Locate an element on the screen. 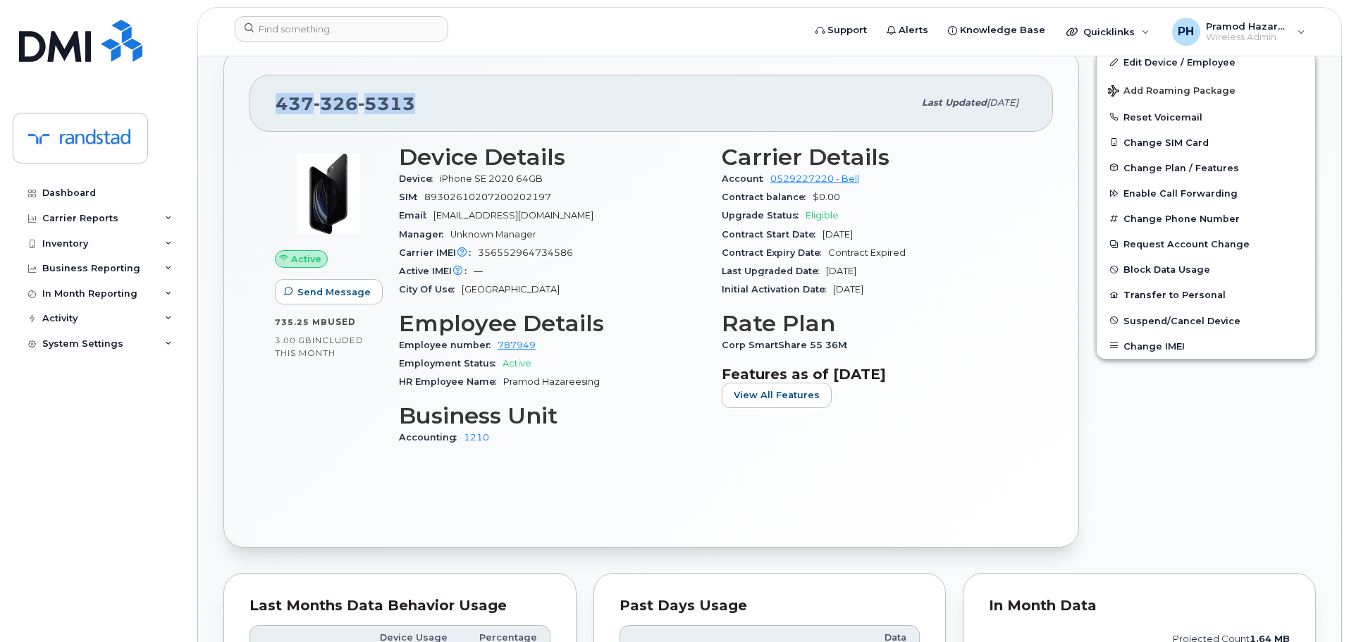  button: Change SIM Card is located at coordinates (1206, 142).